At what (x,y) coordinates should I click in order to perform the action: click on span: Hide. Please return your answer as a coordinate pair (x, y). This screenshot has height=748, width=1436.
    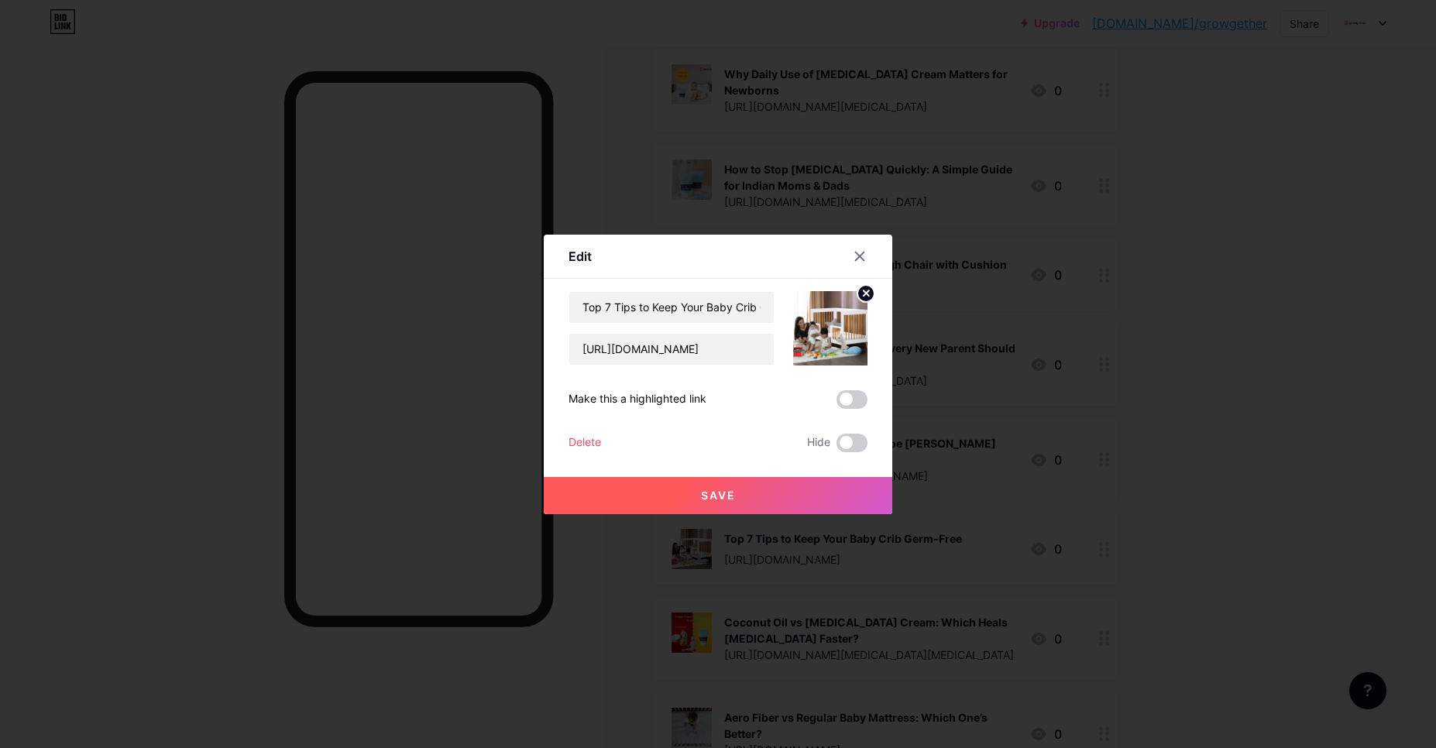
    Looking at the image, I should click on (819, 443).